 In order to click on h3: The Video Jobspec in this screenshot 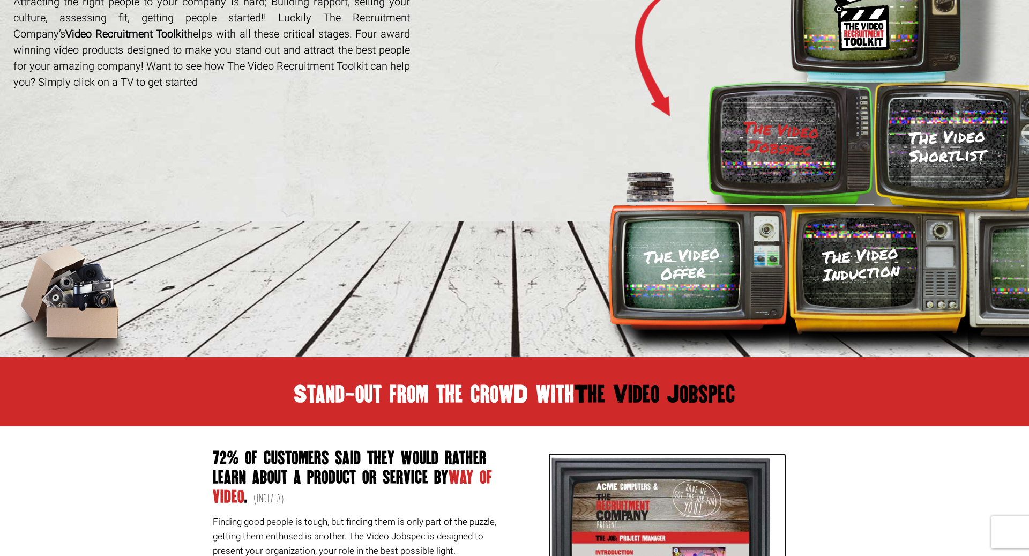, I will do `click(780, 138)`.